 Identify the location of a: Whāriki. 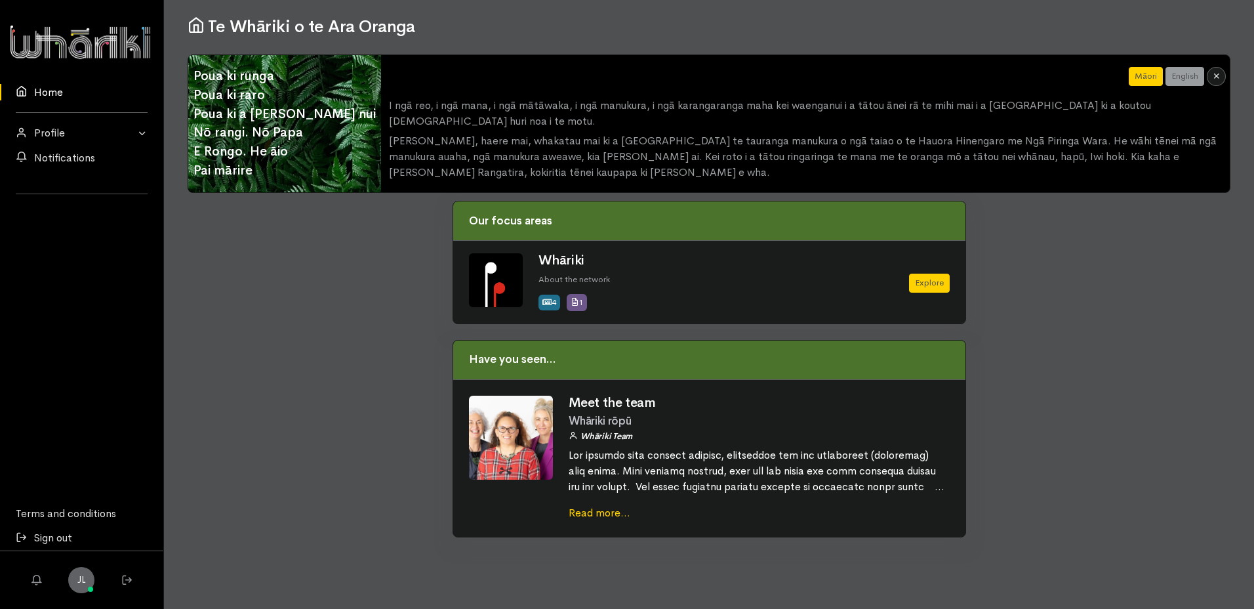
(561, 260).